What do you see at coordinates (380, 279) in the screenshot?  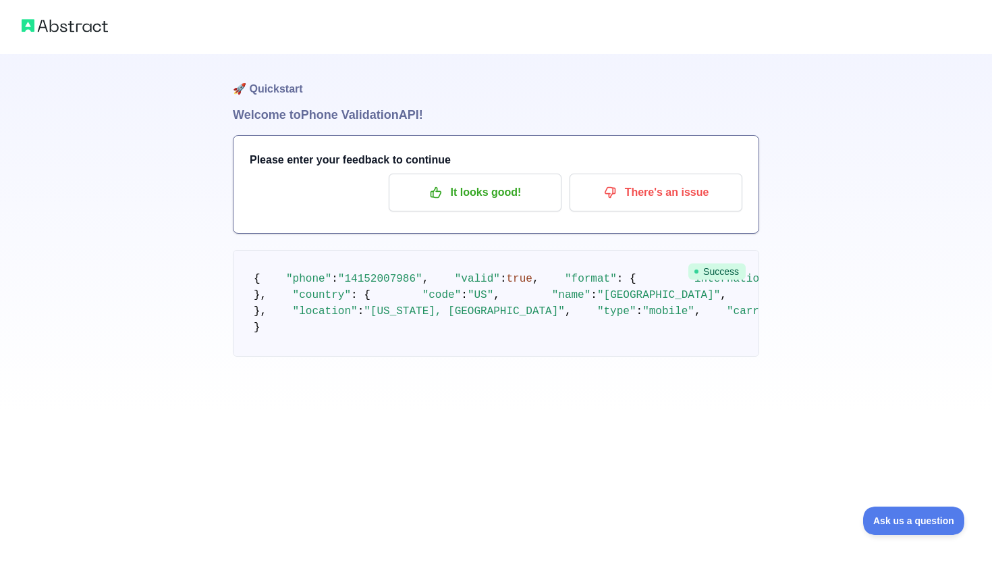 I see `span: "14152007986"` at bounding box center [380, 279].